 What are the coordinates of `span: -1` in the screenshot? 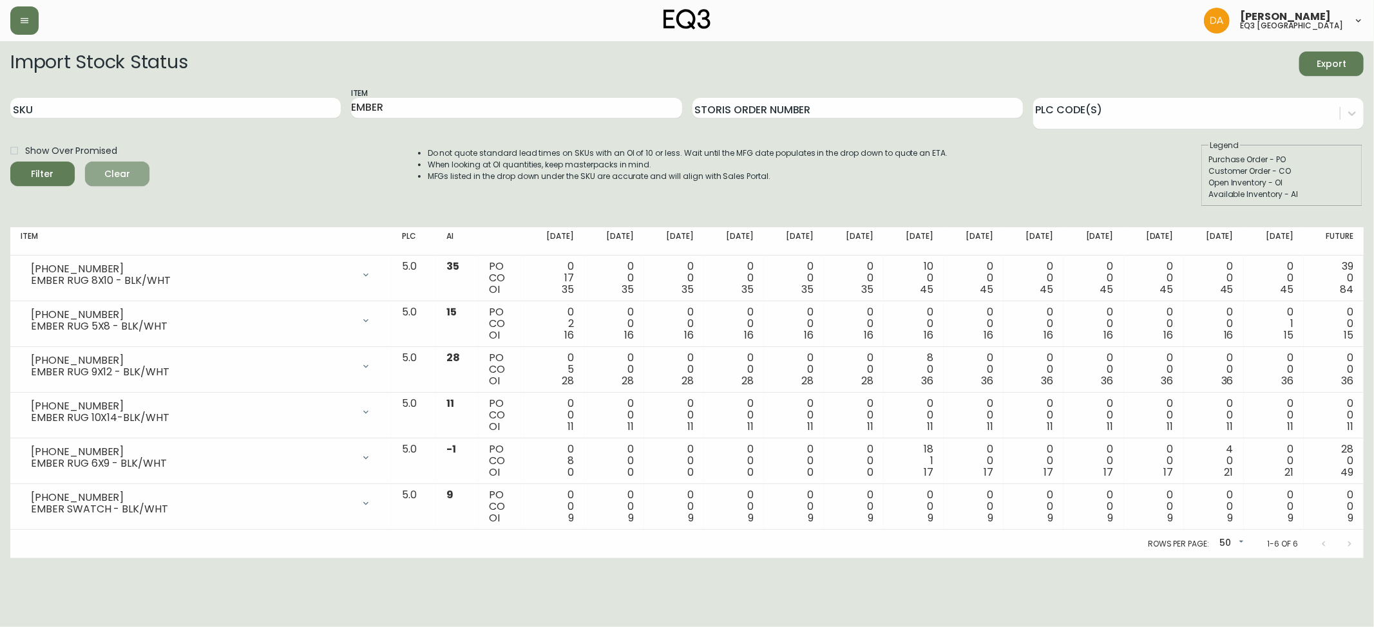 It's located at (451, 449).